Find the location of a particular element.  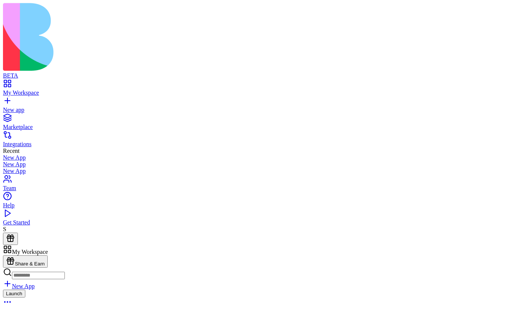

div: Get Started is located at coordinates (258, 223).